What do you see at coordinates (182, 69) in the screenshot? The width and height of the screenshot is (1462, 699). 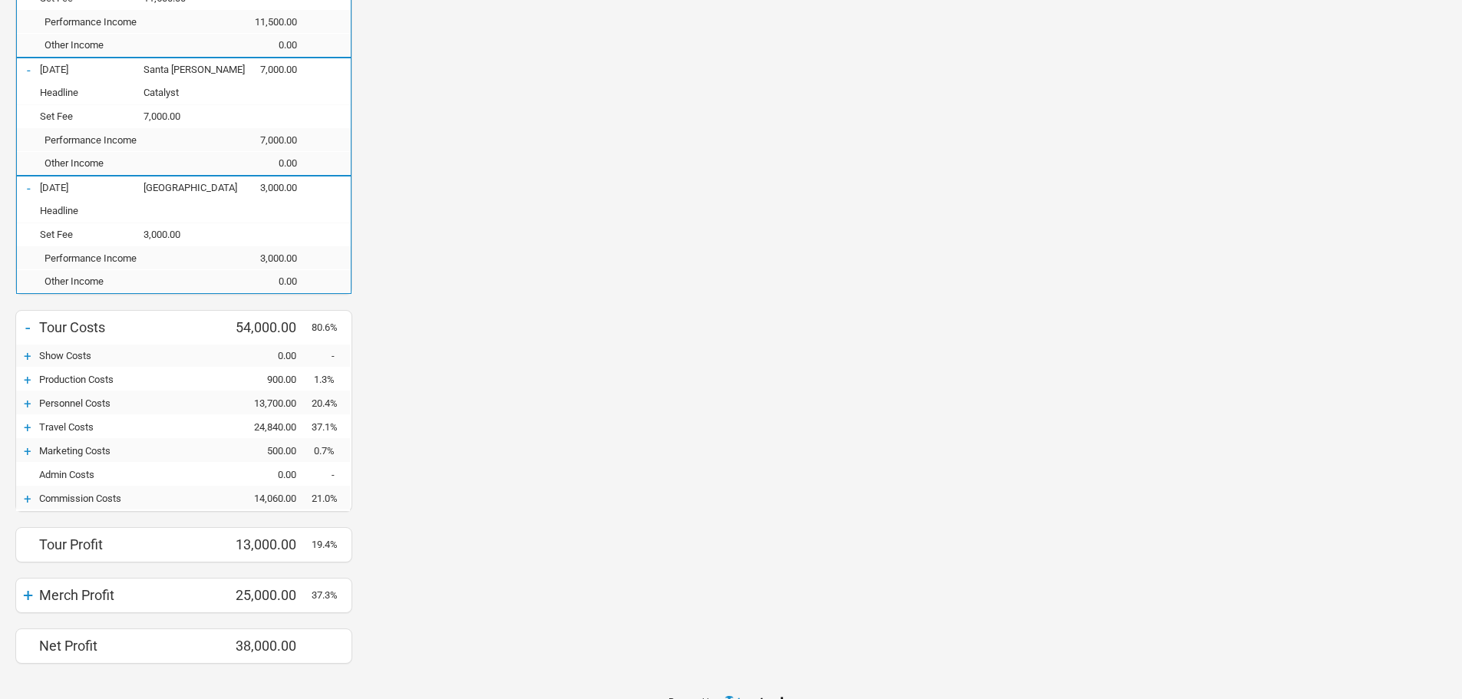 I see `div: Santa Cruz` at bounding box center [182, 69].